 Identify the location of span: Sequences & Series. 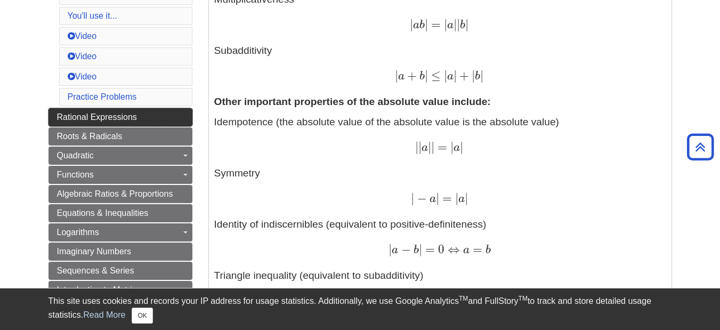
(95, 270).